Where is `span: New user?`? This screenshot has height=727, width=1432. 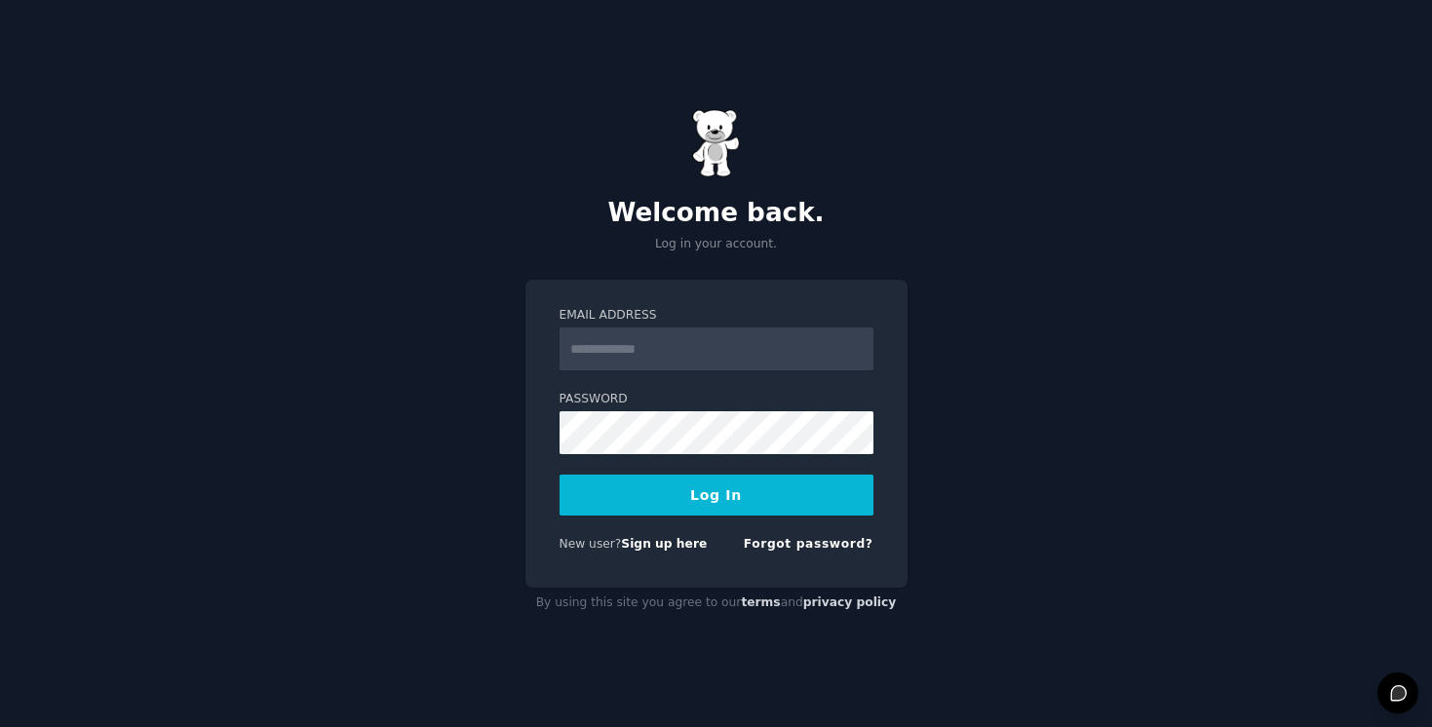 span: New user? is located at coordinates (591, 544).